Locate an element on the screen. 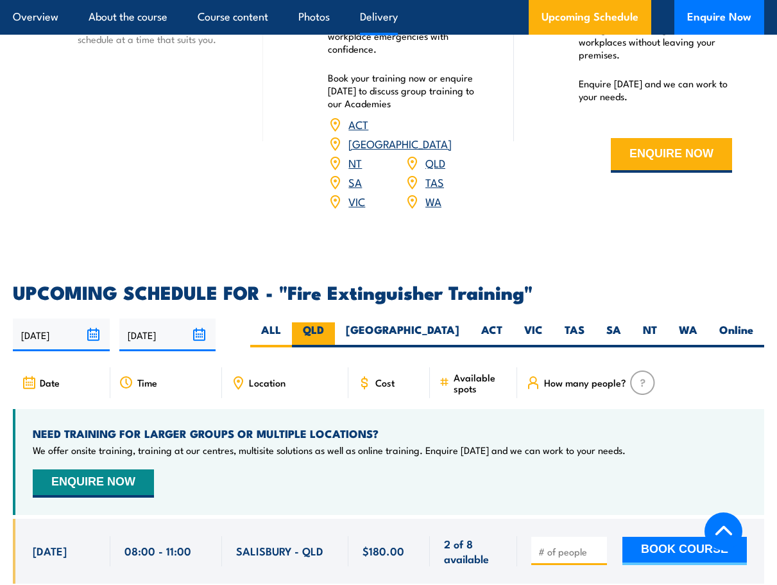 The image size is (777, 585). a: QLD is located at coordinates (435, 162).